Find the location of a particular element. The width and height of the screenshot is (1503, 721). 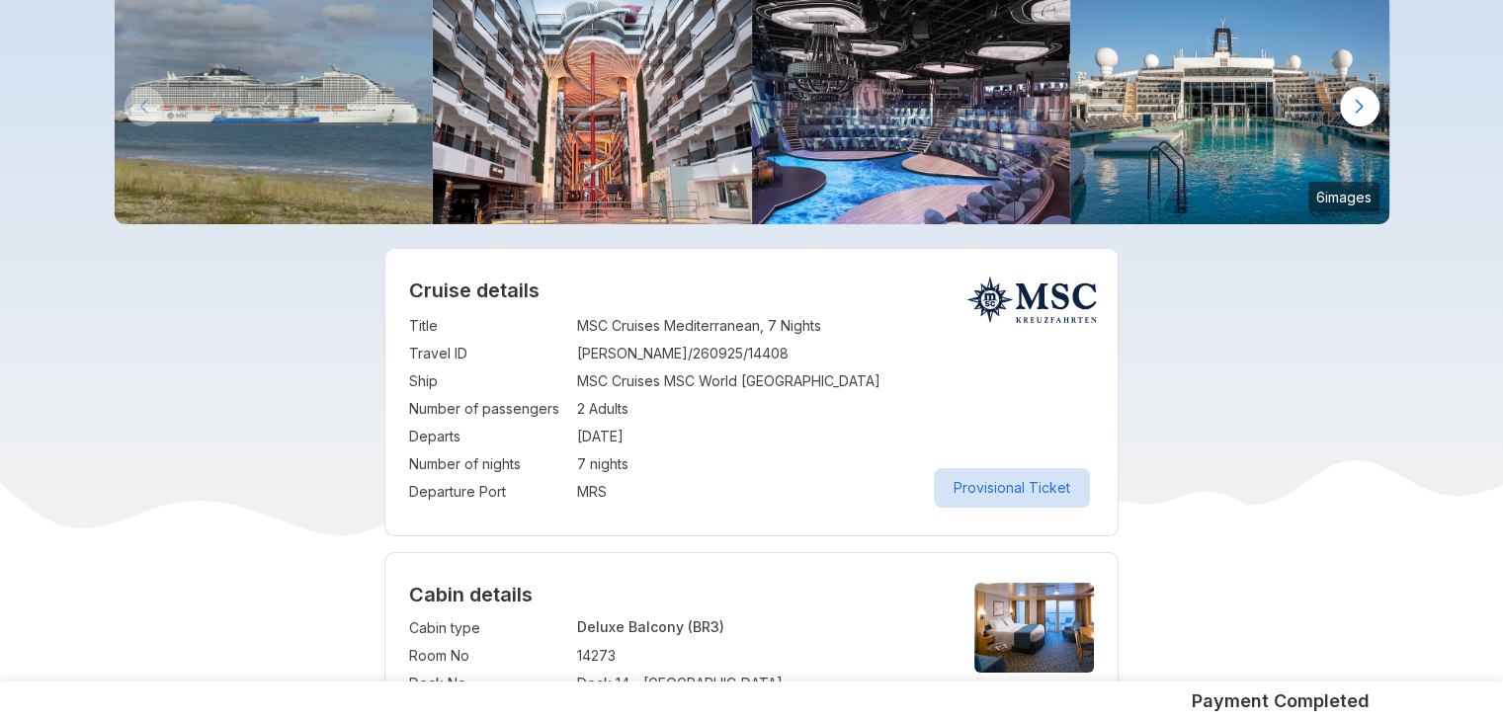

td: Ship is located at coordinates (488, 381).